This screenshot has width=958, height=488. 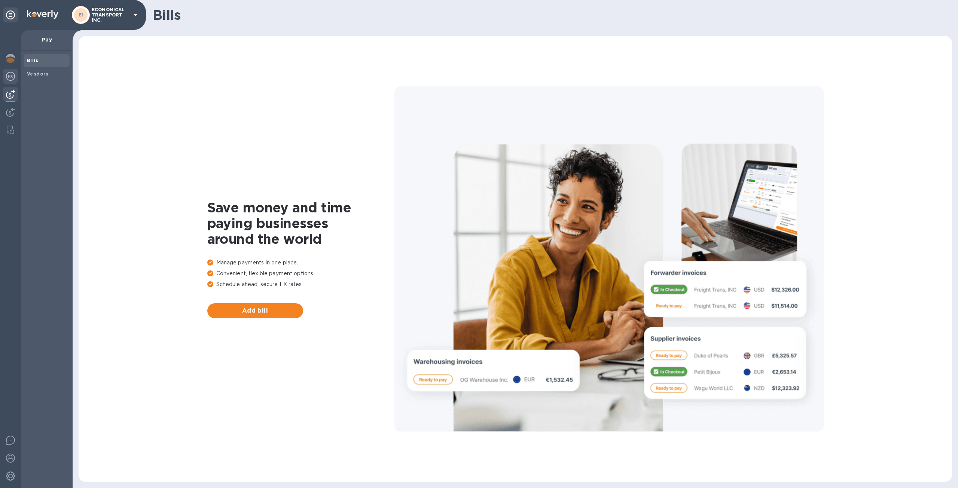 What do you see at coordinates (301, 284) in the screenshot?
I see `p: Schedule ahead, secure FX rates.` at bounding box center [301, 284].